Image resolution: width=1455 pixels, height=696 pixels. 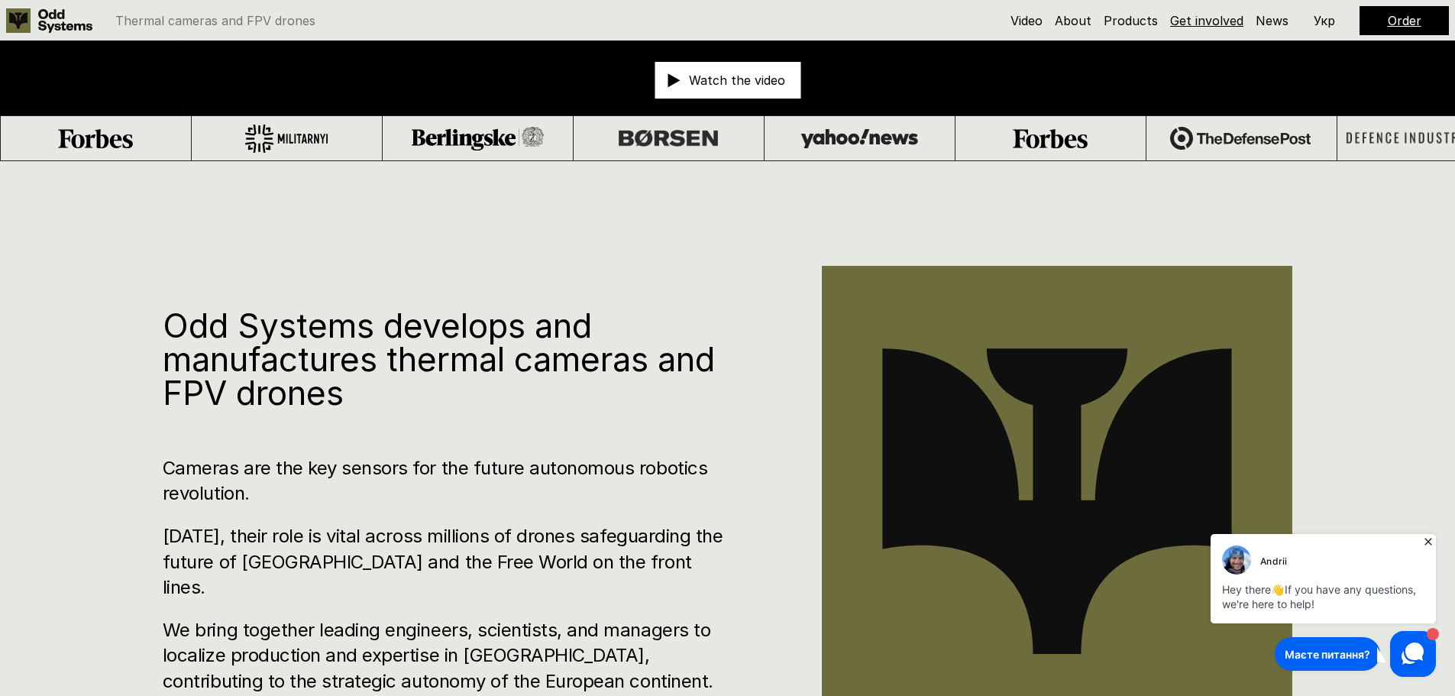 What do you see at coordinates (446, 359) in the screenshot?
I see `h1: Odd Systems develops and manufactures thermal cameras and FPV drones` at bounding box center [446, 359].